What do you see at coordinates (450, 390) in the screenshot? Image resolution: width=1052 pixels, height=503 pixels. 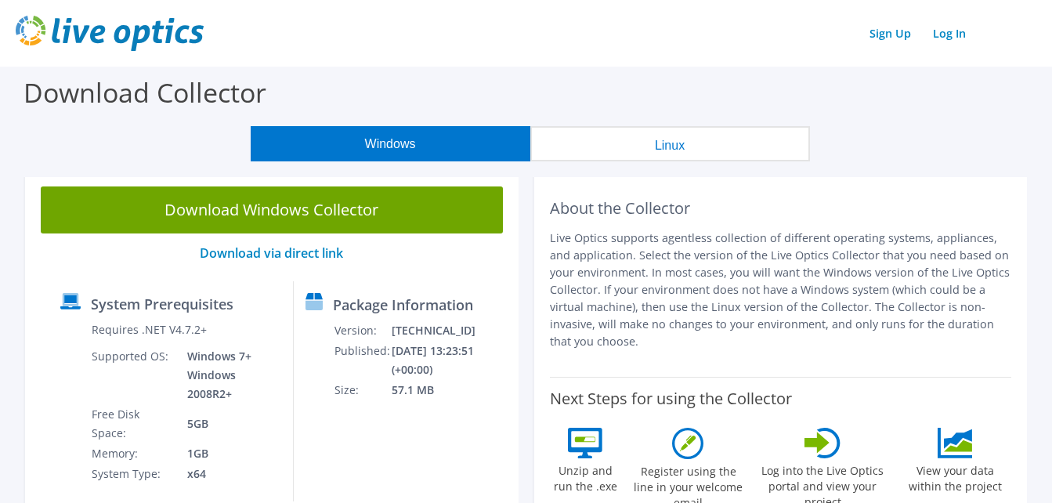 I see `td: 57.1 MB` at bounding box center [450, 390].